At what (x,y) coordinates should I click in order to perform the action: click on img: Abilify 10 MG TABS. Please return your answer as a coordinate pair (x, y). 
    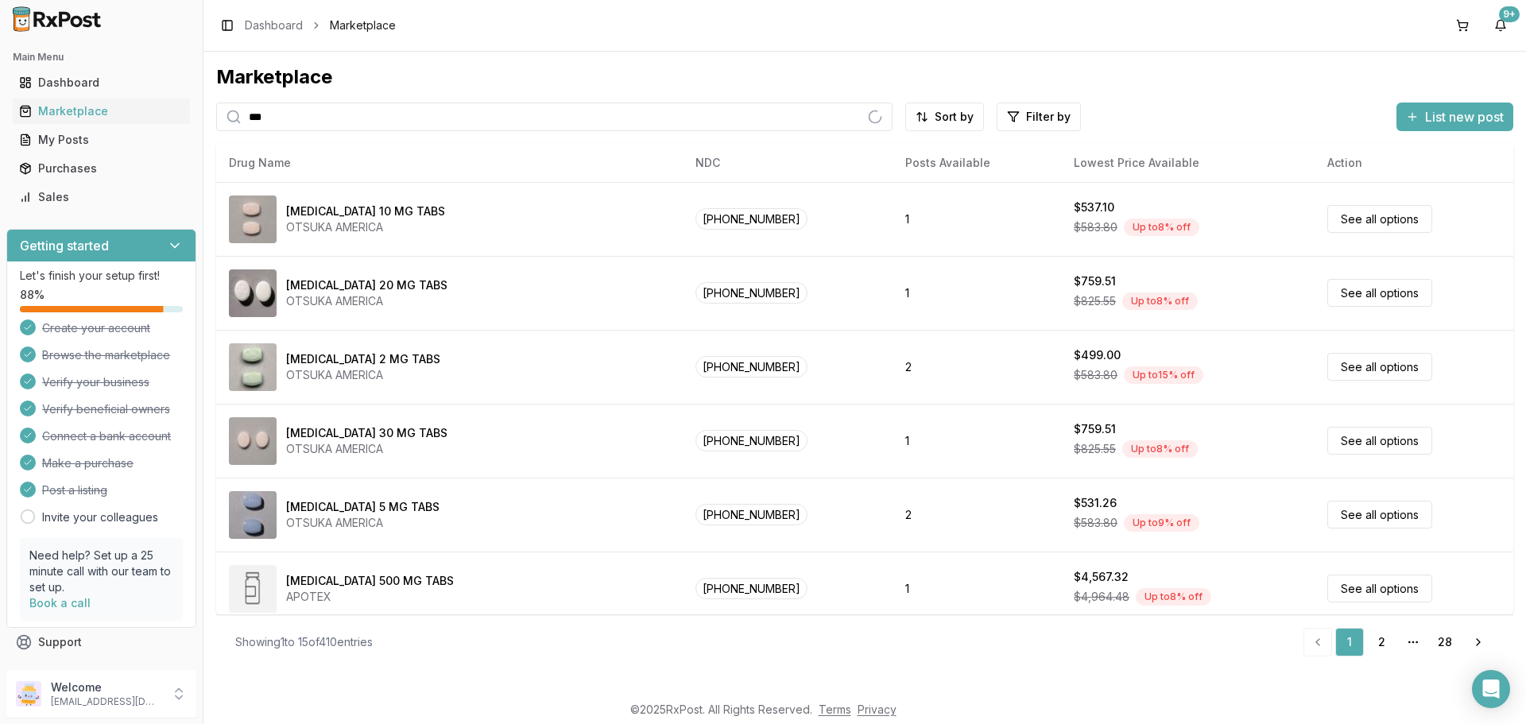
    Looking at the image, I should click on (253, 219).